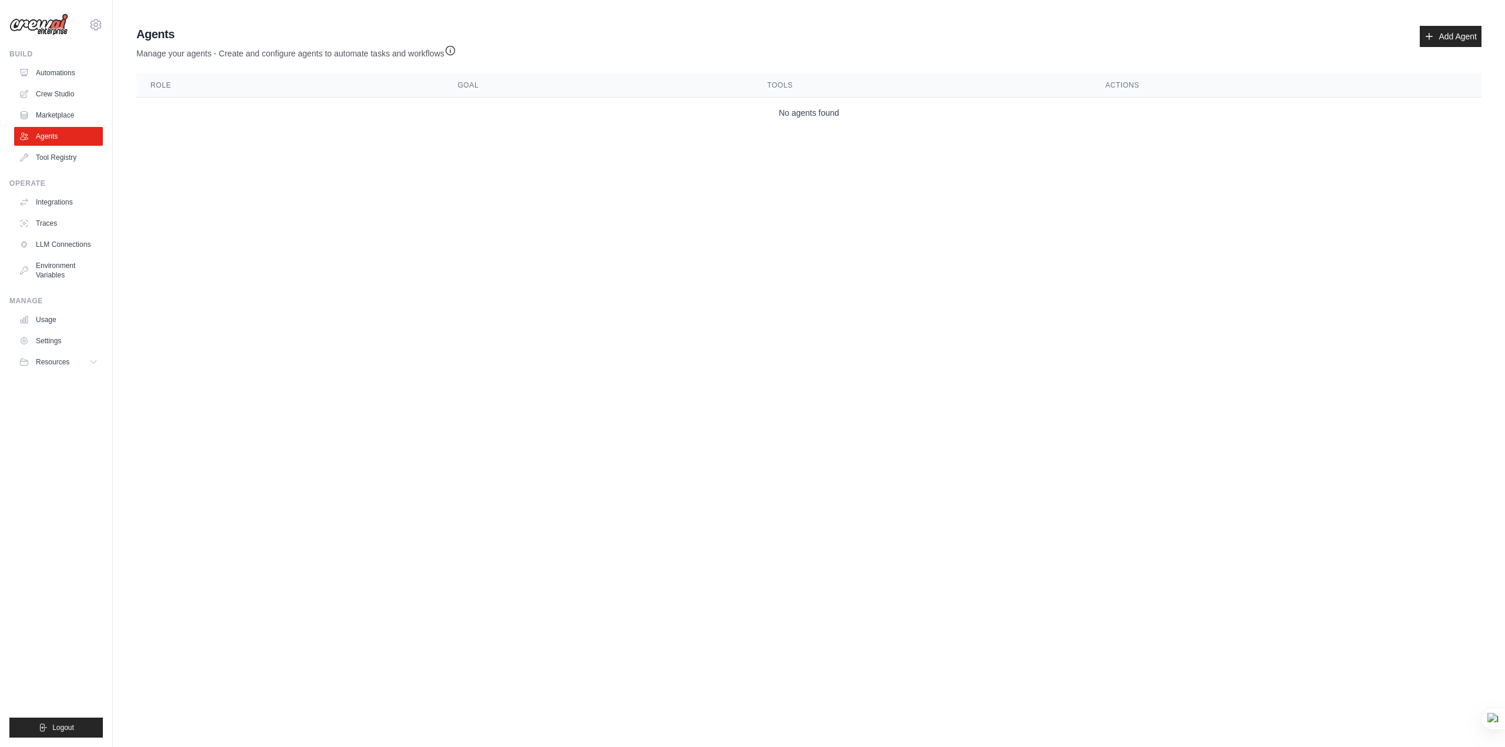  What do you see at coordinates (1286, 85) in the screenshot?
I see `th: Actions` at bounding box center [1286, 85].